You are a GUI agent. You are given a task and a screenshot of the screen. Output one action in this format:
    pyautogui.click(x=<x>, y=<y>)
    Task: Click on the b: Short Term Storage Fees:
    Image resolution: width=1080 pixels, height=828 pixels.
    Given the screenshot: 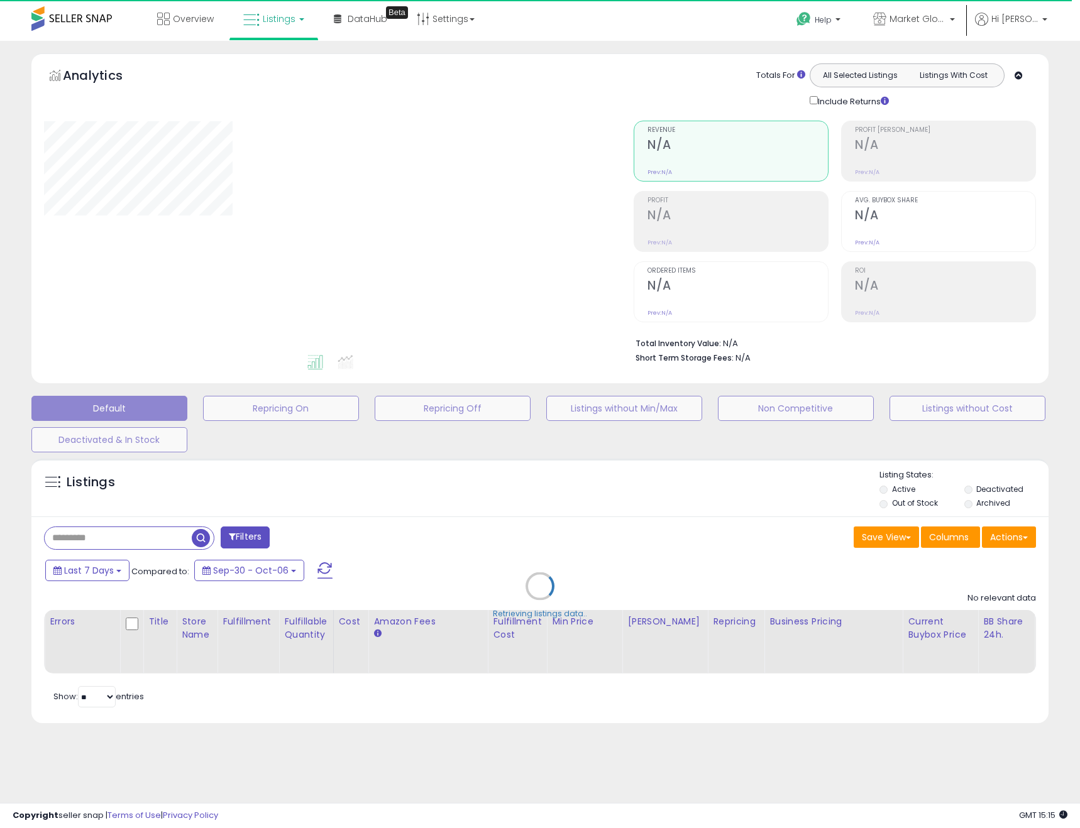 What is the action you would take?
    pyautogui.click(x=685, y=358)
    